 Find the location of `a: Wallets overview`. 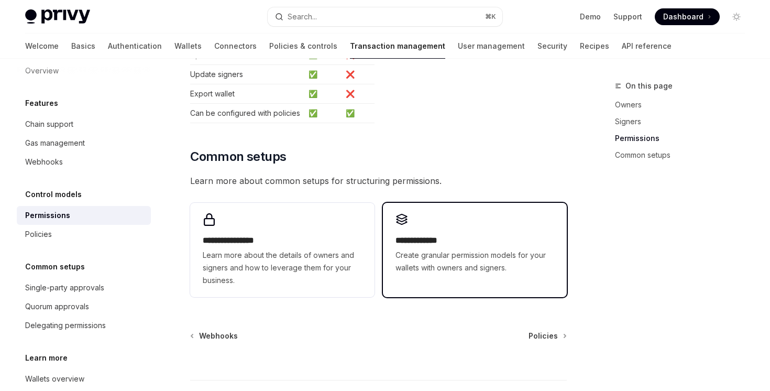

a: Wallets overview is located at coordinates (84, 379).